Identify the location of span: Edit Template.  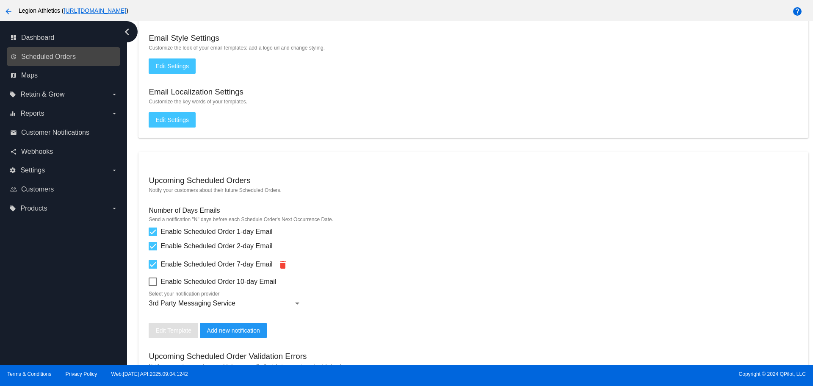
(173, 330).